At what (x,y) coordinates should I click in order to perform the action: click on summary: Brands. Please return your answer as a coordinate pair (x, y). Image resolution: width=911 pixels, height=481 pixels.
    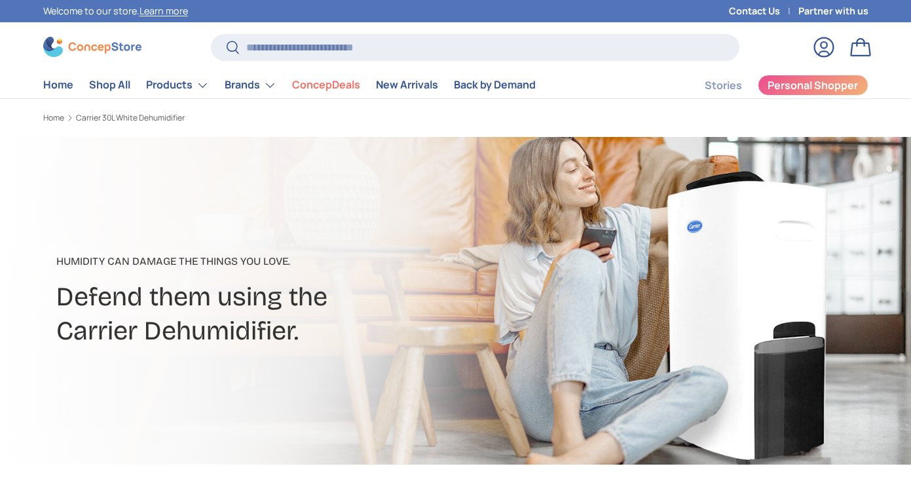
    Looking at the image, I should click on (250, 85).